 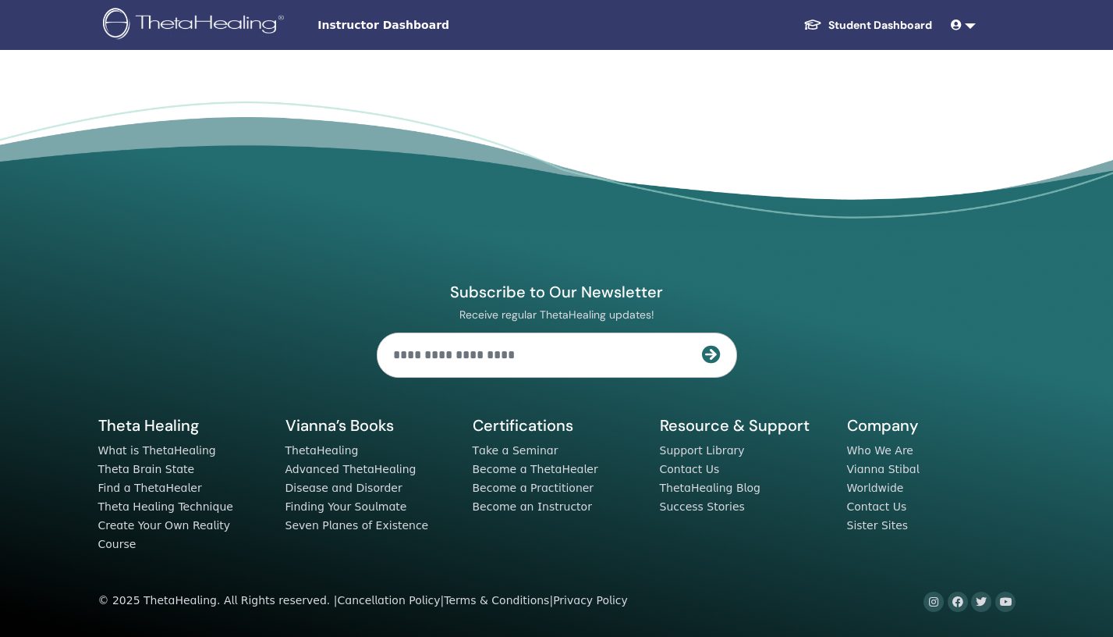 What do you see at coordinates (557, 292) in the screenshot?
I see `h4: Subscribe to Our Newsletter` at bounding box center [557, 292].